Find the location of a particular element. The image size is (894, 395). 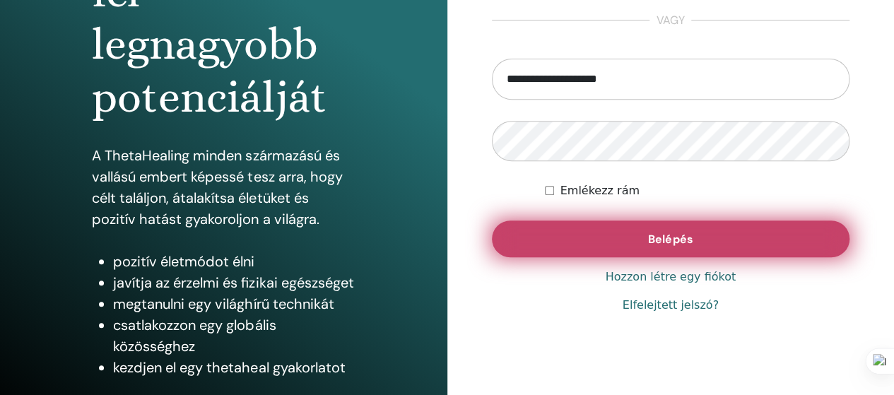

p: A ThetaHealing minden származású és vallású embert képessé tesz arra, hogy célt találjon, átalakí... is located at coordinates (223, 187).